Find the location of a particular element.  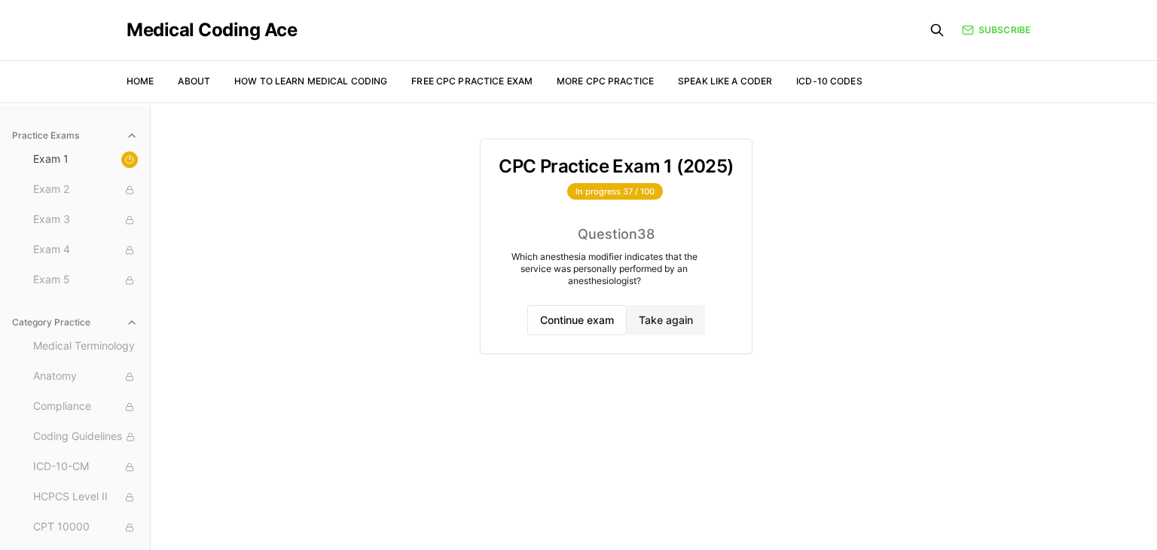

h3: CPC Practice Exam 1 (2025) is located at coordinates (615, 166).